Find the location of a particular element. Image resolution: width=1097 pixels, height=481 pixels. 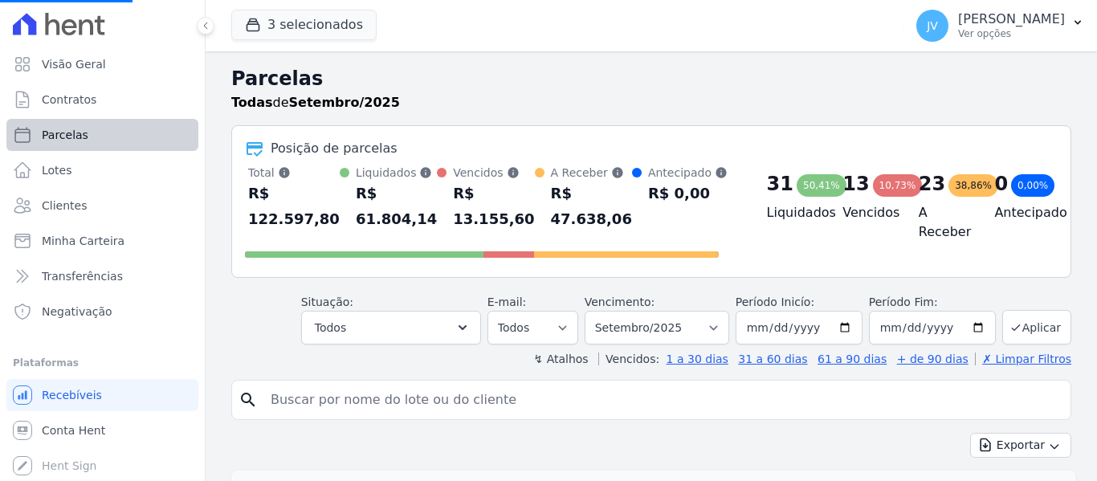

a: ✗ Limpar Filtros is located at coordinates (1023, 359).